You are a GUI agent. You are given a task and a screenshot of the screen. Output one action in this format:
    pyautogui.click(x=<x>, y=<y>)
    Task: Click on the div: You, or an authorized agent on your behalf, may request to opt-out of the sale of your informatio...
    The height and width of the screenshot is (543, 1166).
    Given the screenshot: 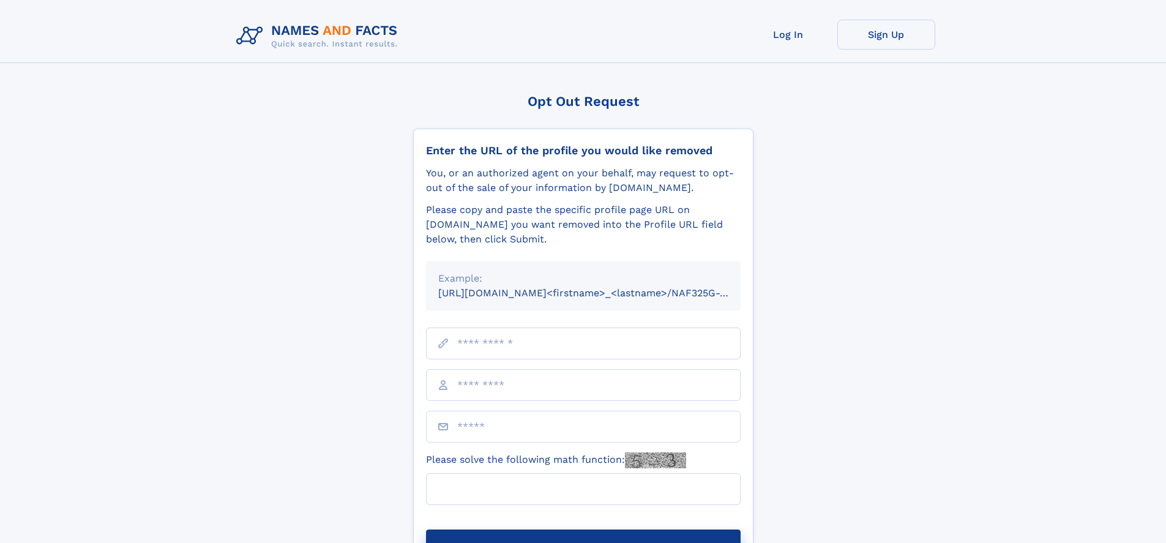 What is the action you would take?
    pyautogui.click(x=583, y=181)
    